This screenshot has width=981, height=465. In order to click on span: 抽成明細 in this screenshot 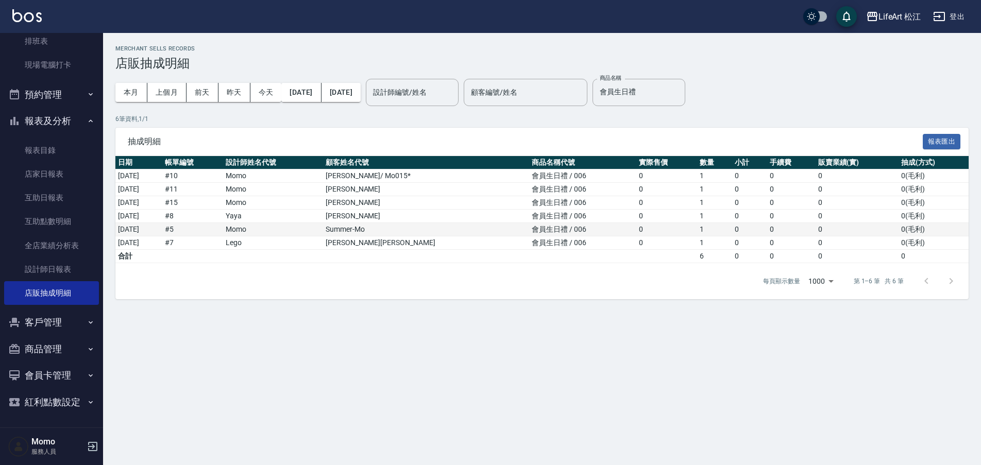, I will do `click(525, 142)`.